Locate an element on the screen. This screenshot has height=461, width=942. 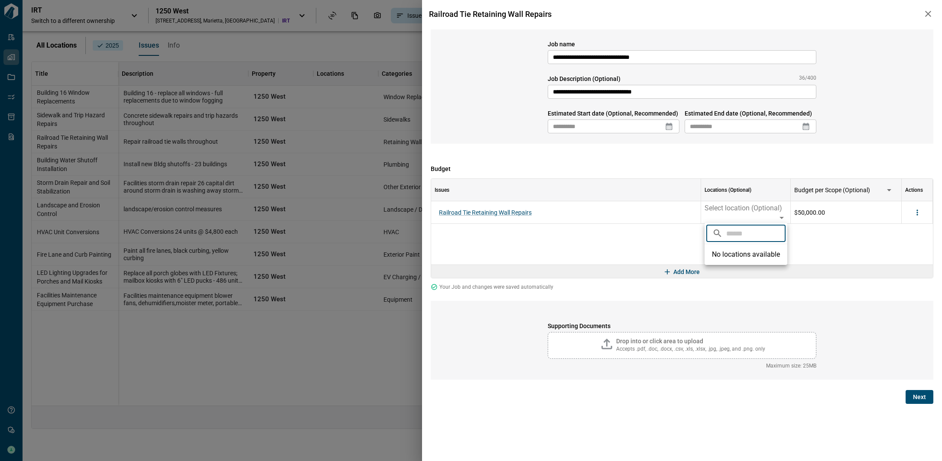
span: Estimated End date (Optional, Recommended) is located at coordinates (750, 113).